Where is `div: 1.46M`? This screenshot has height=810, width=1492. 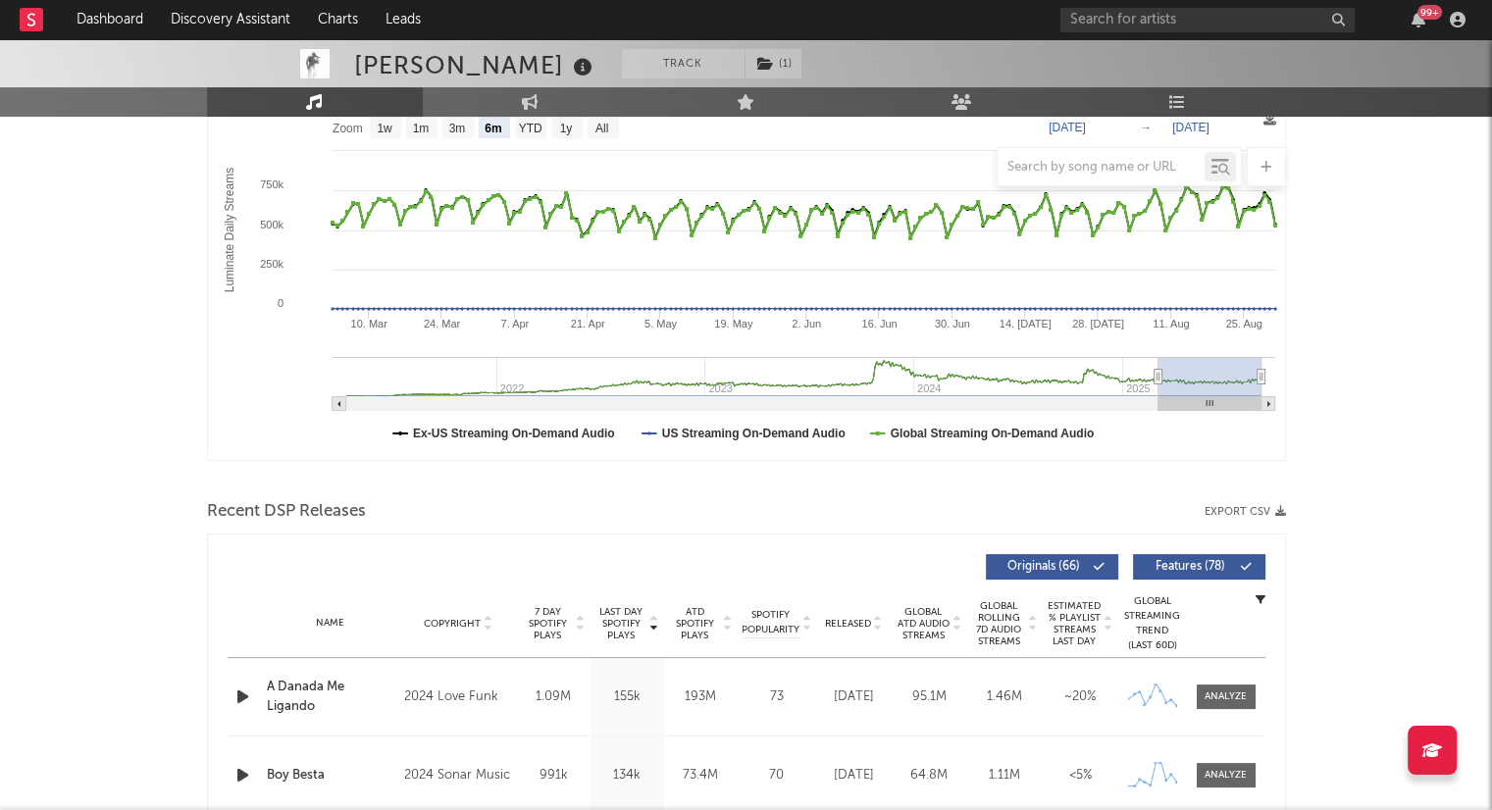 div: 1.46M is located at coordinates (1005, 698).